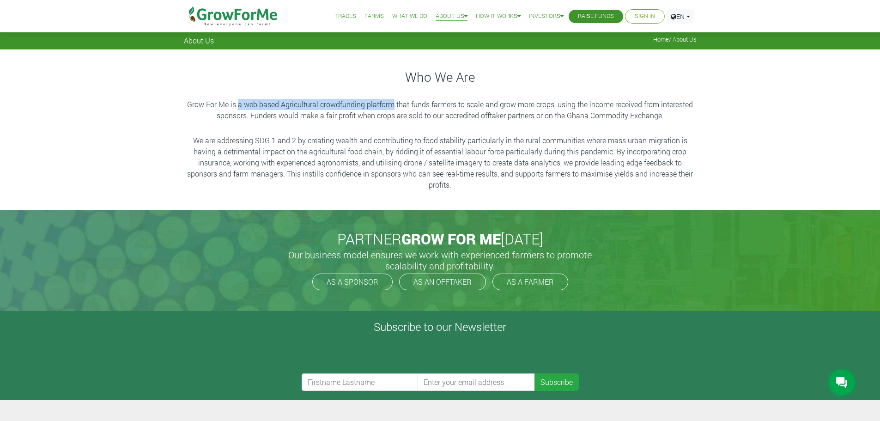 The height and width of the screenshot is (421, 880). I want to click on span: GROW FOR ME, so click(451, 238).